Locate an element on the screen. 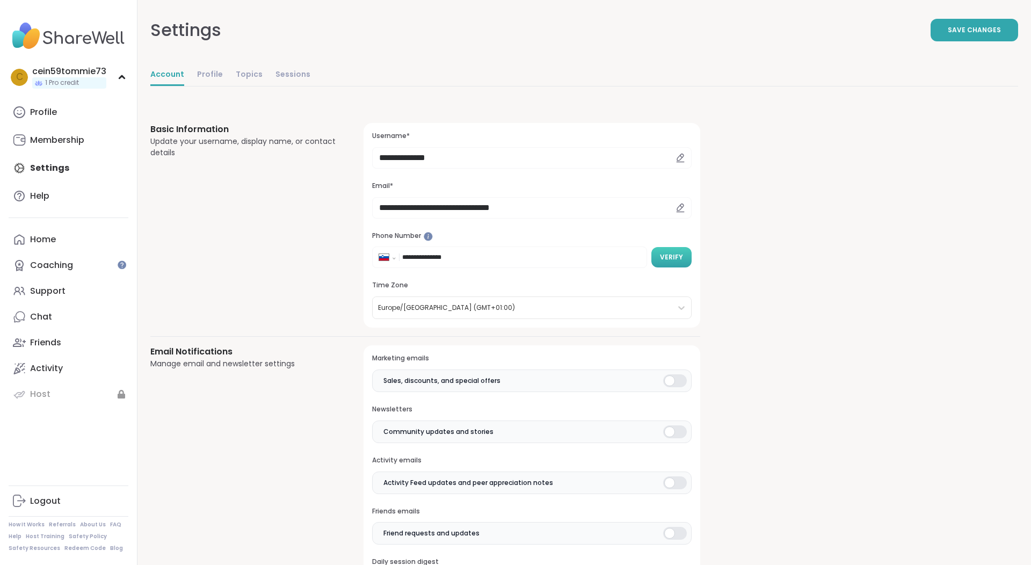  h3: Username* is located at coordinates (532, 136).